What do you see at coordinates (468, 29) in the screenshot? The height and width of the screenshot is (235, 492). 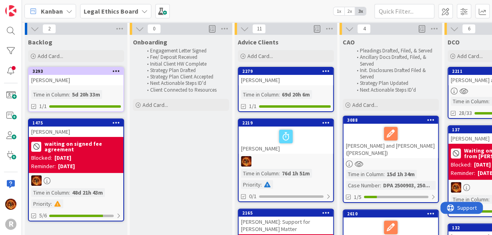 I see `span: 6` at bounding box center [468, 29].